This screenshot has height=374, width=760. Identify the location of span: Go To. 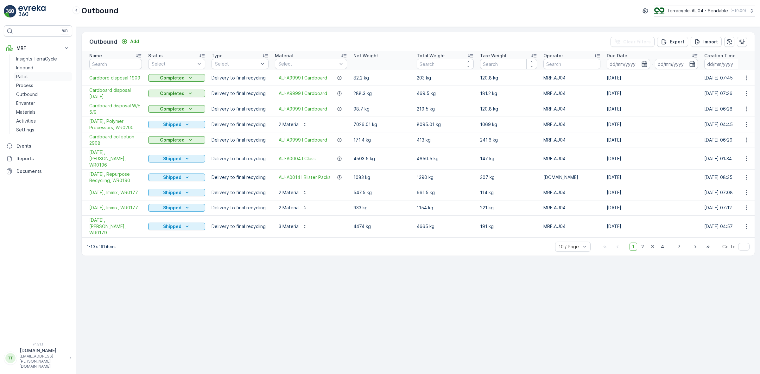
(729, 247).